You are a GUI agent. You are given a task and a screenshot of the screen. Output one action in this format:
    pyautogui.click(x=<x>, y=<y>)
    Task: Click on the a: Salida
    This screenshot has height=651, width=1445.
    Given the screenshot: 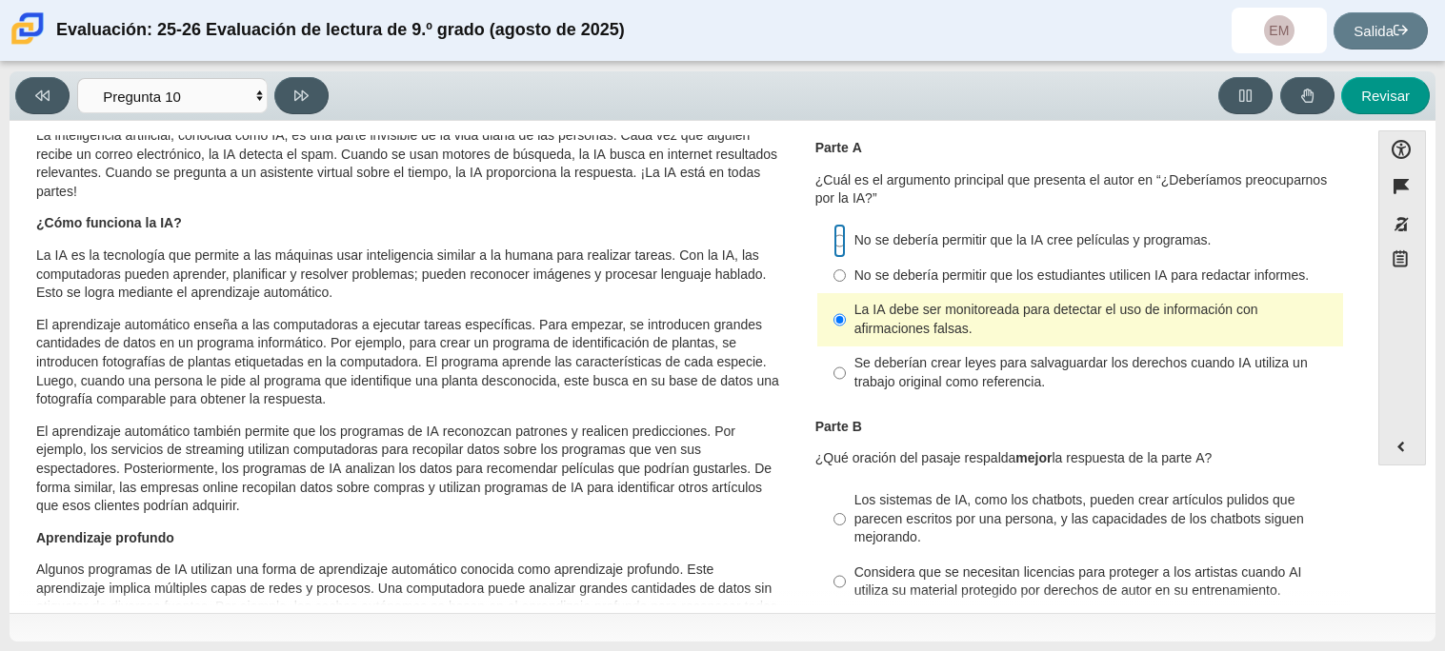 What is the action you would take?
    pyautogui.click(x=1380, y=30)
    